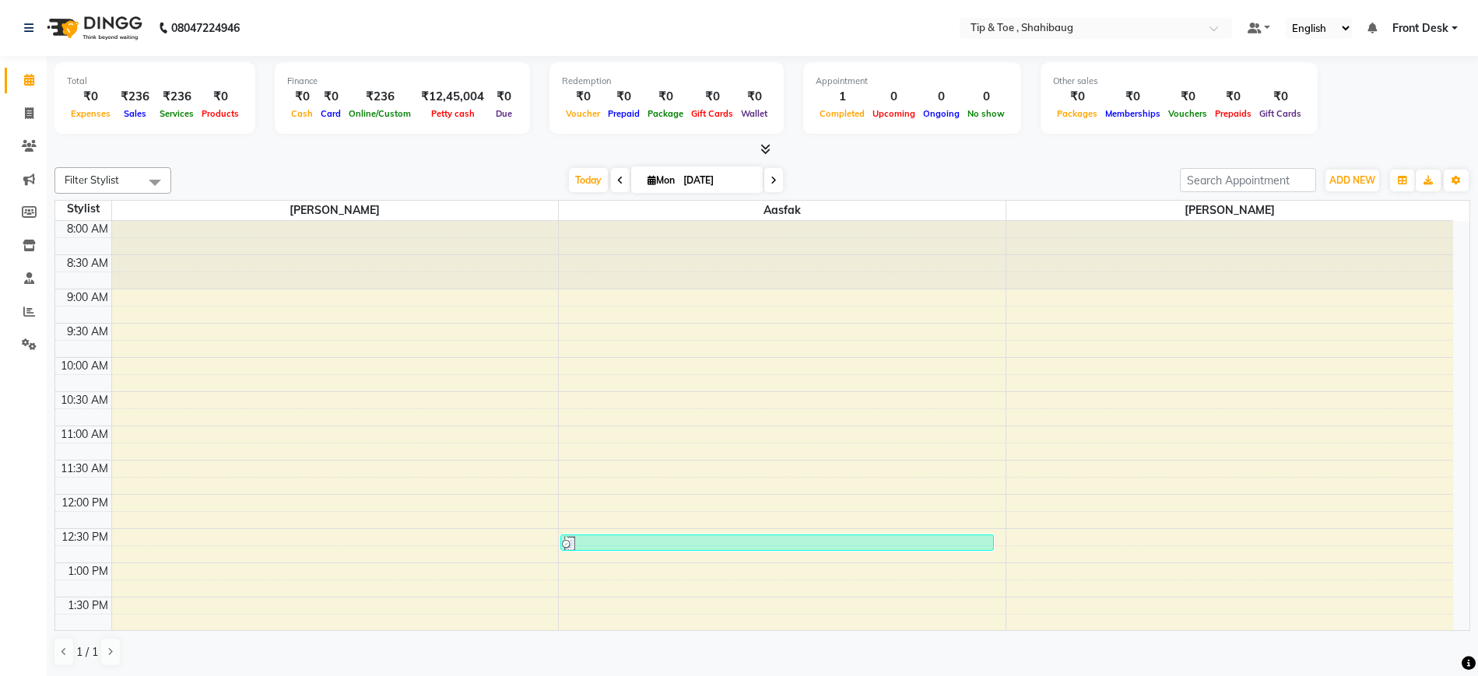 The width and height of the screenshot is (1478, 676). Describe the element at coordinates (220, 114) in the screenshot. I see `span: Products` at that location.